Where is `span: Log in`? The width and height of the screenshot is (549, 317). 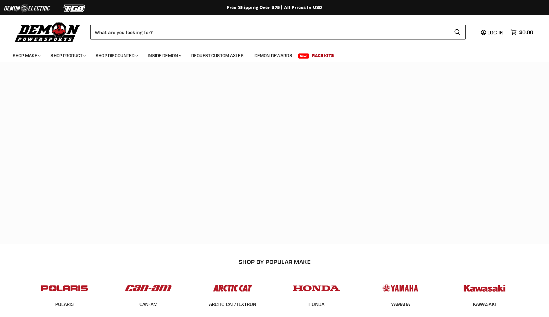 span: Log in is located at coordinates (496, 32).